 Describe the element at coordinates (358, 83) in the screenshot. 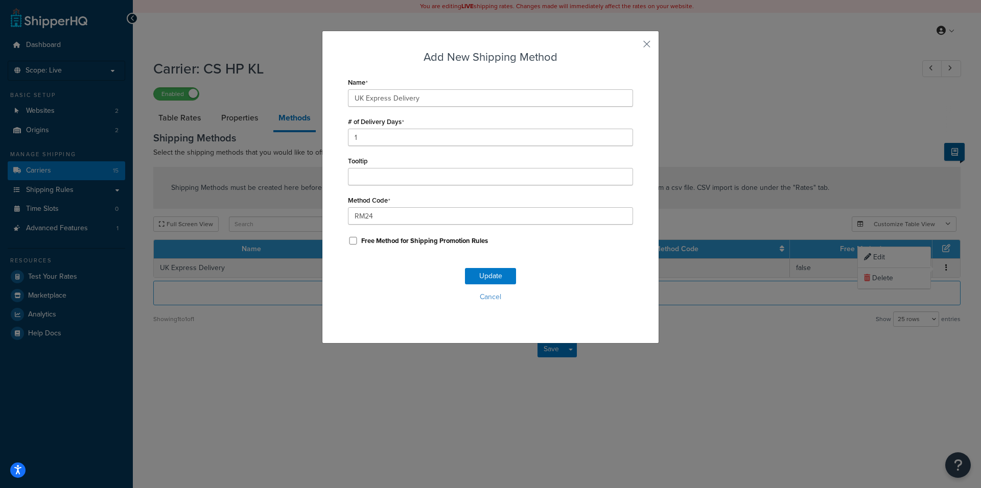

I see `label: Name` at that location.